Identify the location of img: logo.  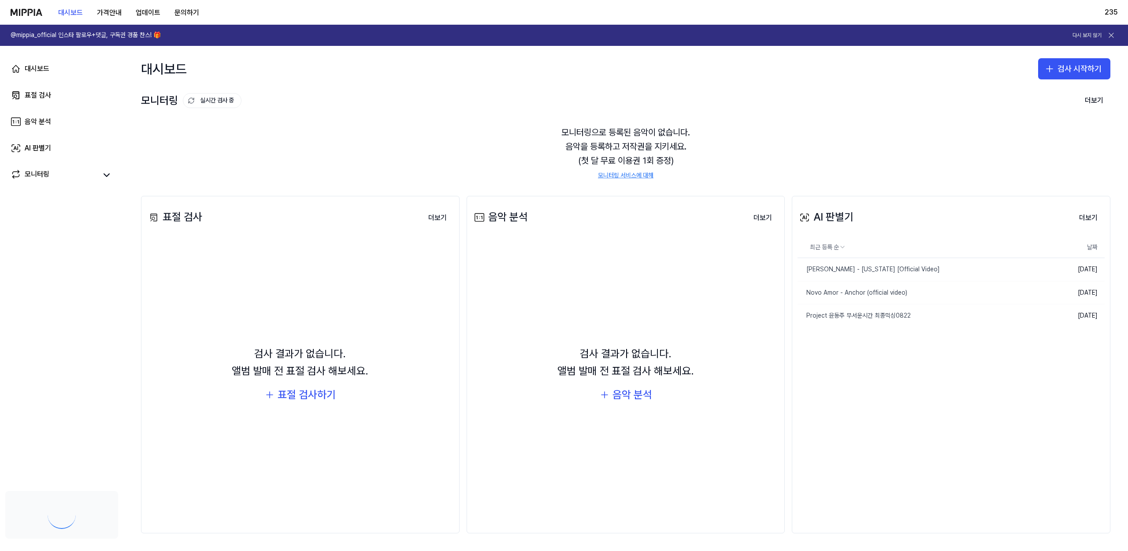
(26, 12).